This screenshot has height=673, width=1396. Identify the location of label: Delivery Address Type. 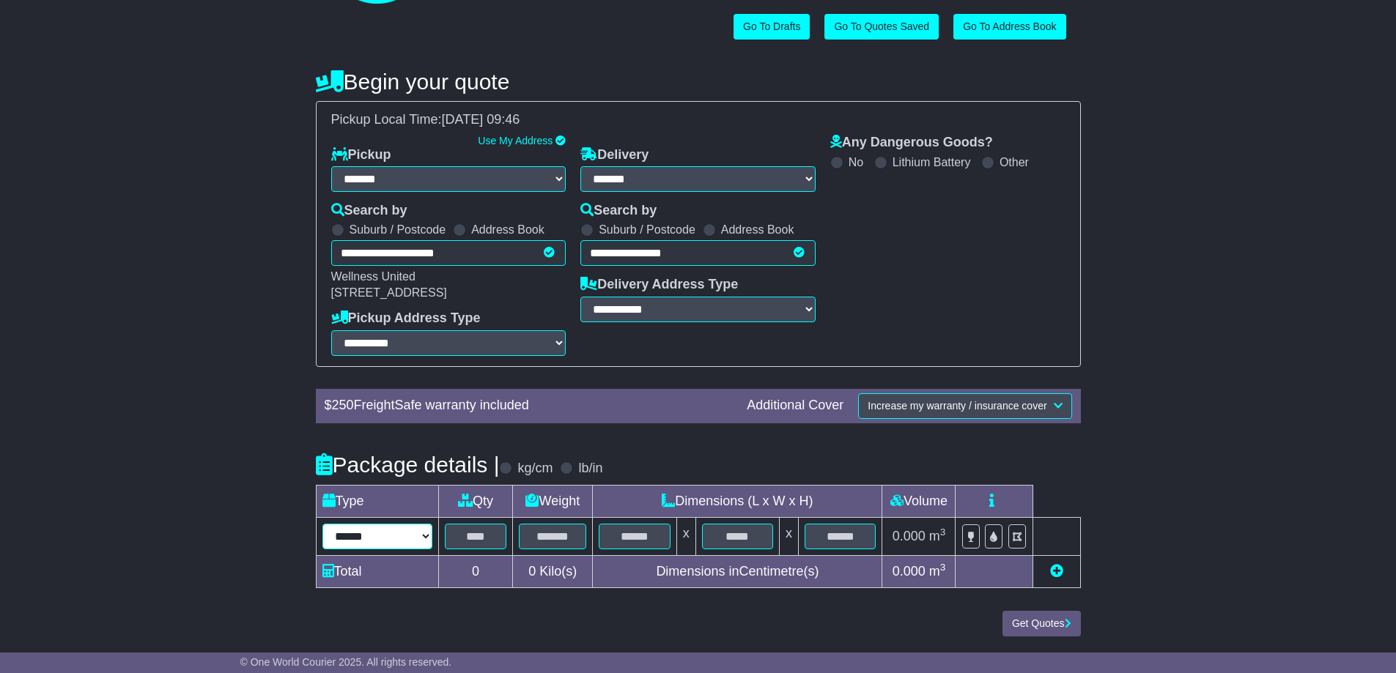
(659, 285).